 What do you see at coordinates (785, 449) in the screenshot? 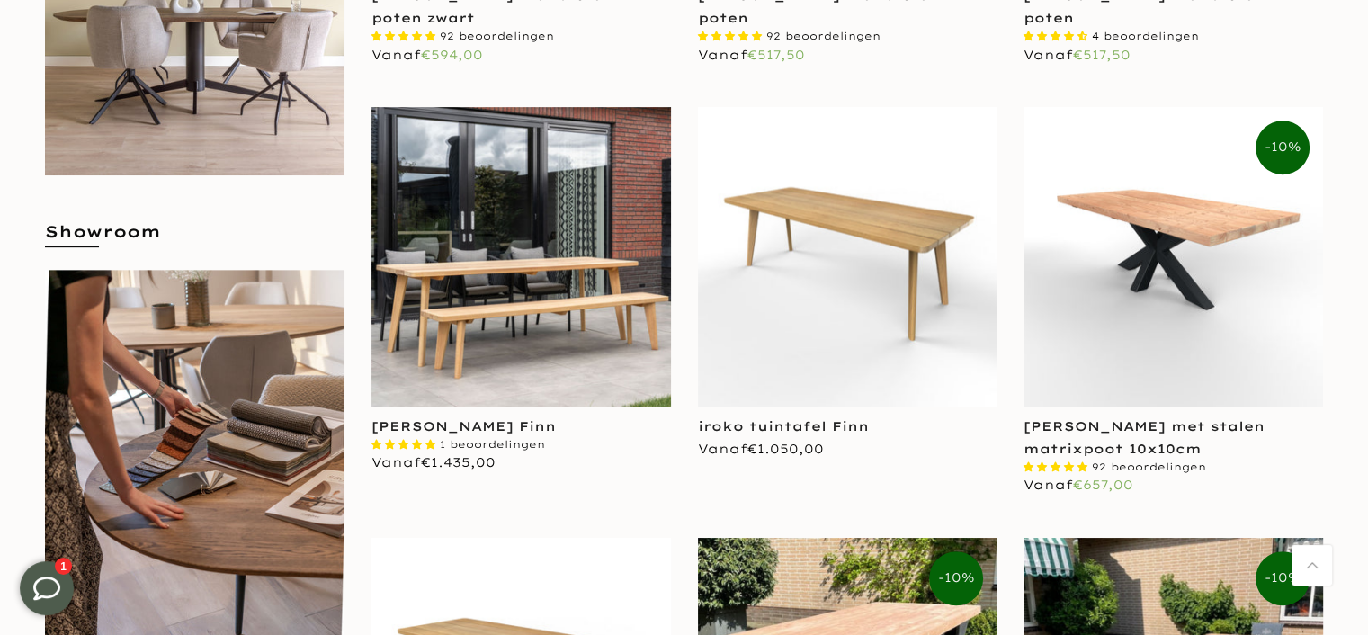
I see `span: €1.050,00` at bounding box center [785, 449].